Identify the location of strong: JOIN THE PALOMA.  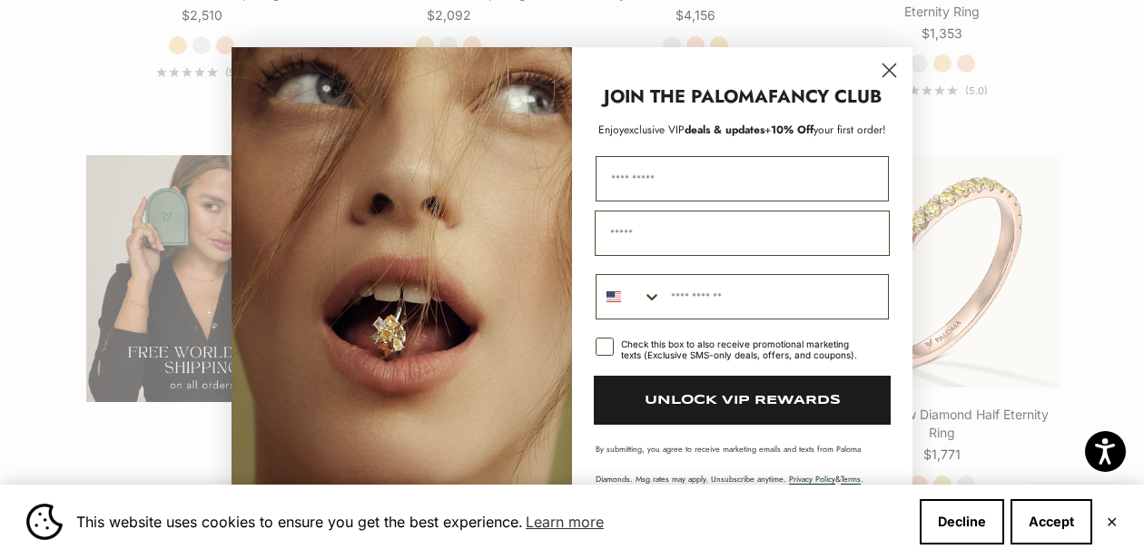
(685, 96).